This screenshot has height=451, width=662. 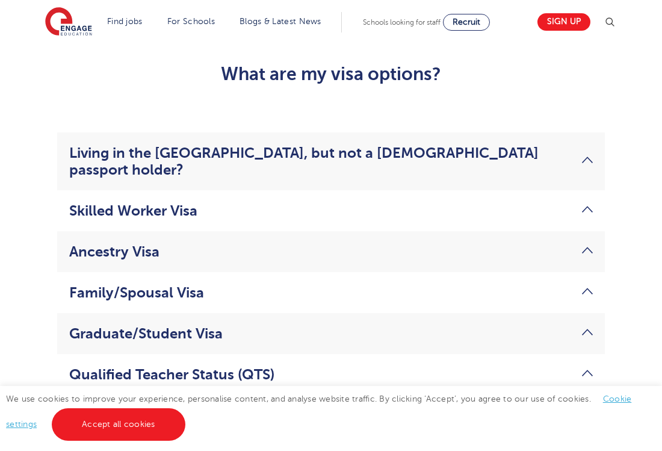 I want to click on a: Blogs & Latest News, so click(x=280, y=21).